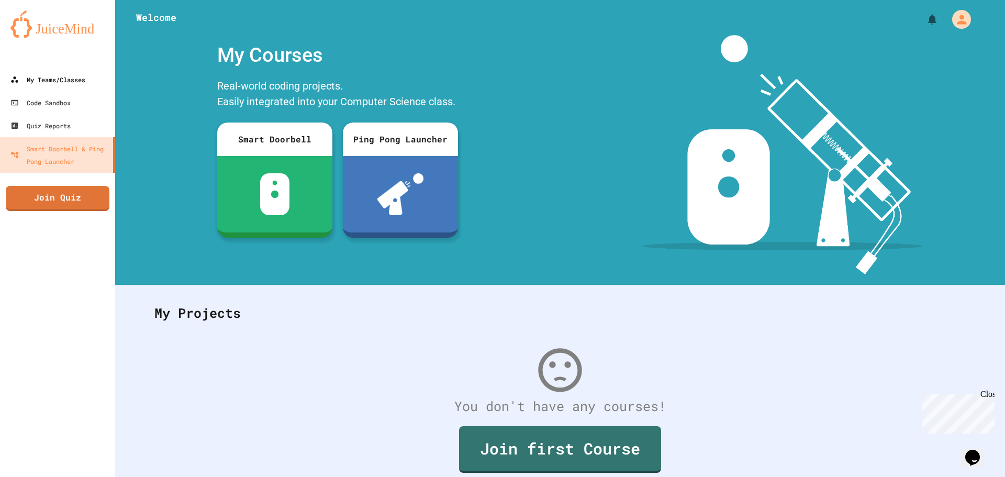  What do you see at coordinates (924, 19) in the screenshot?
I see `div: My Notifications` at bounding box center [924, 19].